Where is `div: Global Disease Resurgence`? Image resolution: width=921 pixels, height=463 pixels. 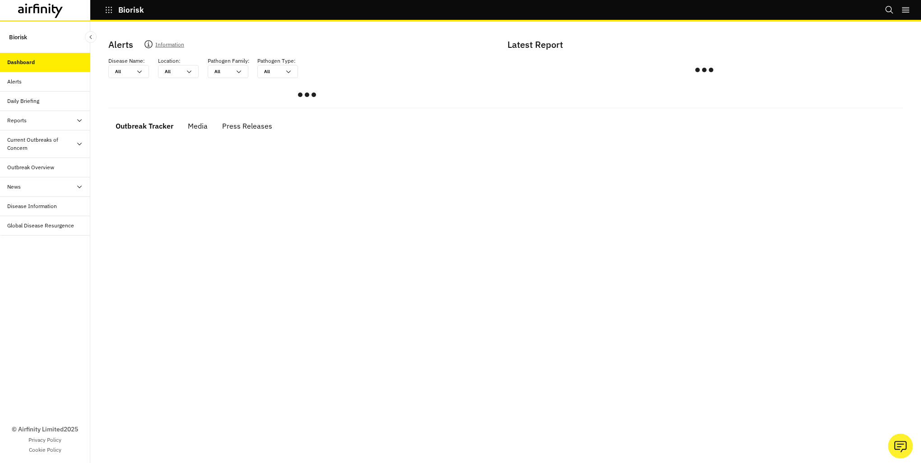 div: Global Disease Resurgence is located at coordinates (41, 226).